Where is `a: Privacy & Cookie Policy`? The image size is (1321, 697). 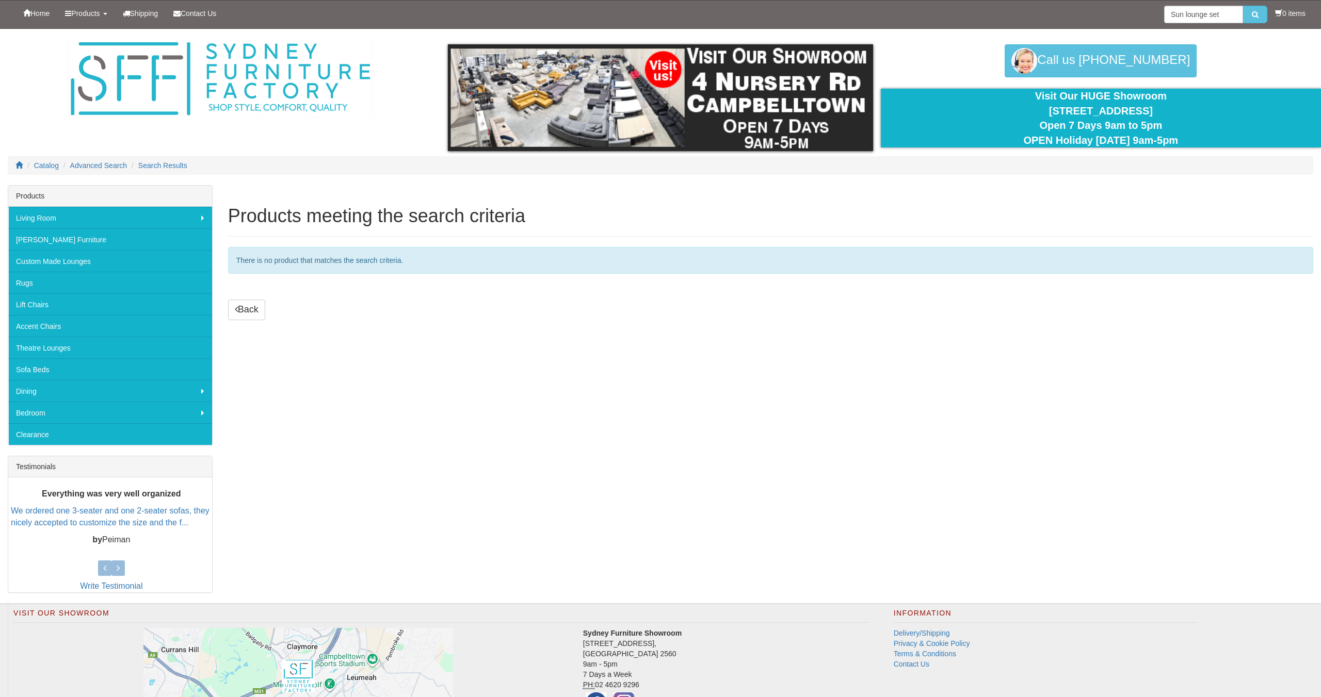
a: Privacy & Cookie Policy is located at coordinates (932, 644).